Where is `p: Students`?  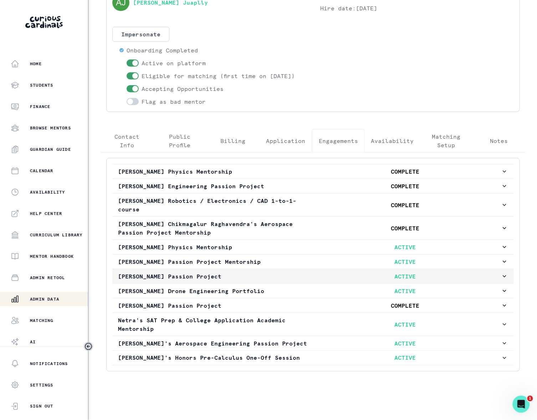
p: Students is located at coordinates (42, 85).